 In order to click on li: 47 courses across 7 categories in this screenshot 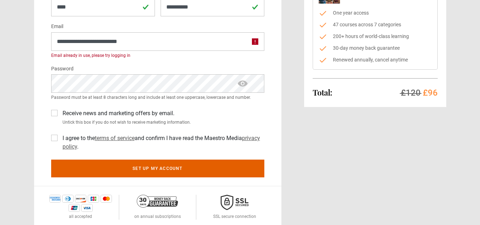, I will do `click(375, 25)`.